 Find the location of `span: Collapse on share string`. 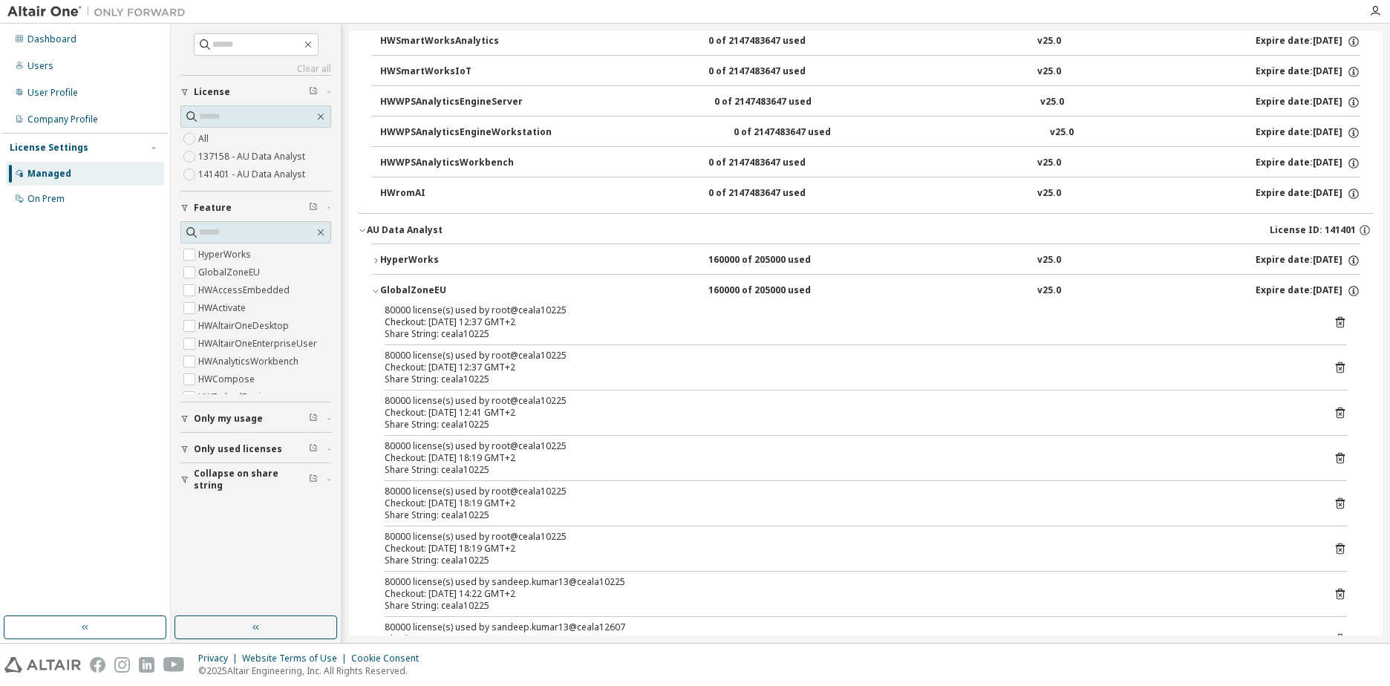

span: Collapse on share string is located at coordinates (251, 480).